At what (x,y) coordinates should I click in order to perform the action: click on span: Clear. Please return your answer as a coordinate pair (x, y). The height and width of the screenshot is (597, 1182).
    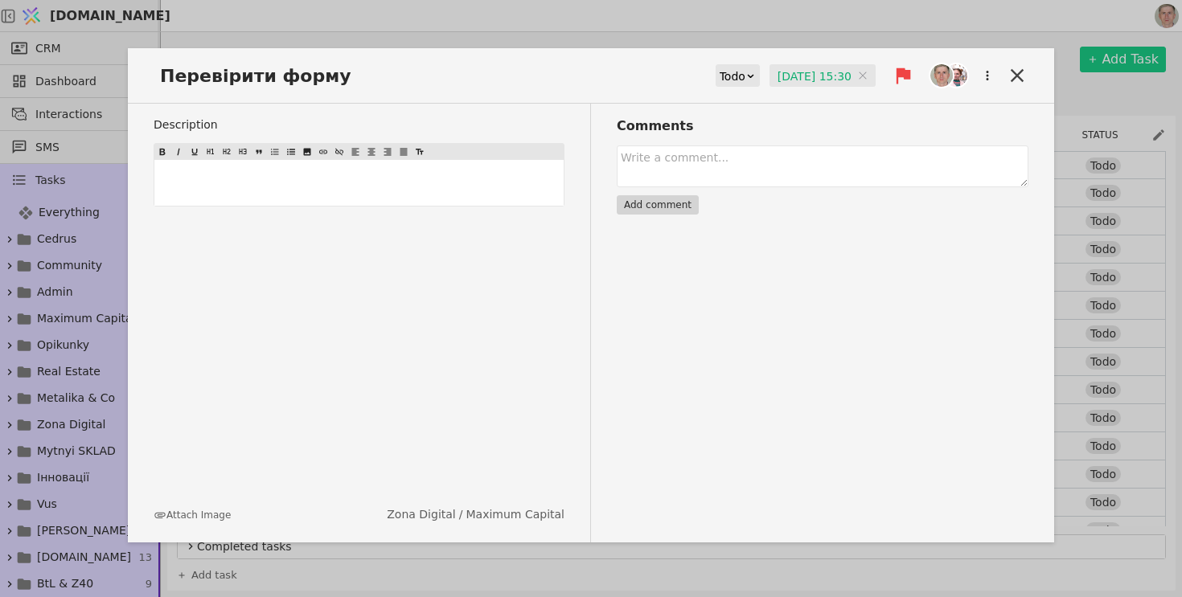
    Looking at the image, I should click on (863, 76).